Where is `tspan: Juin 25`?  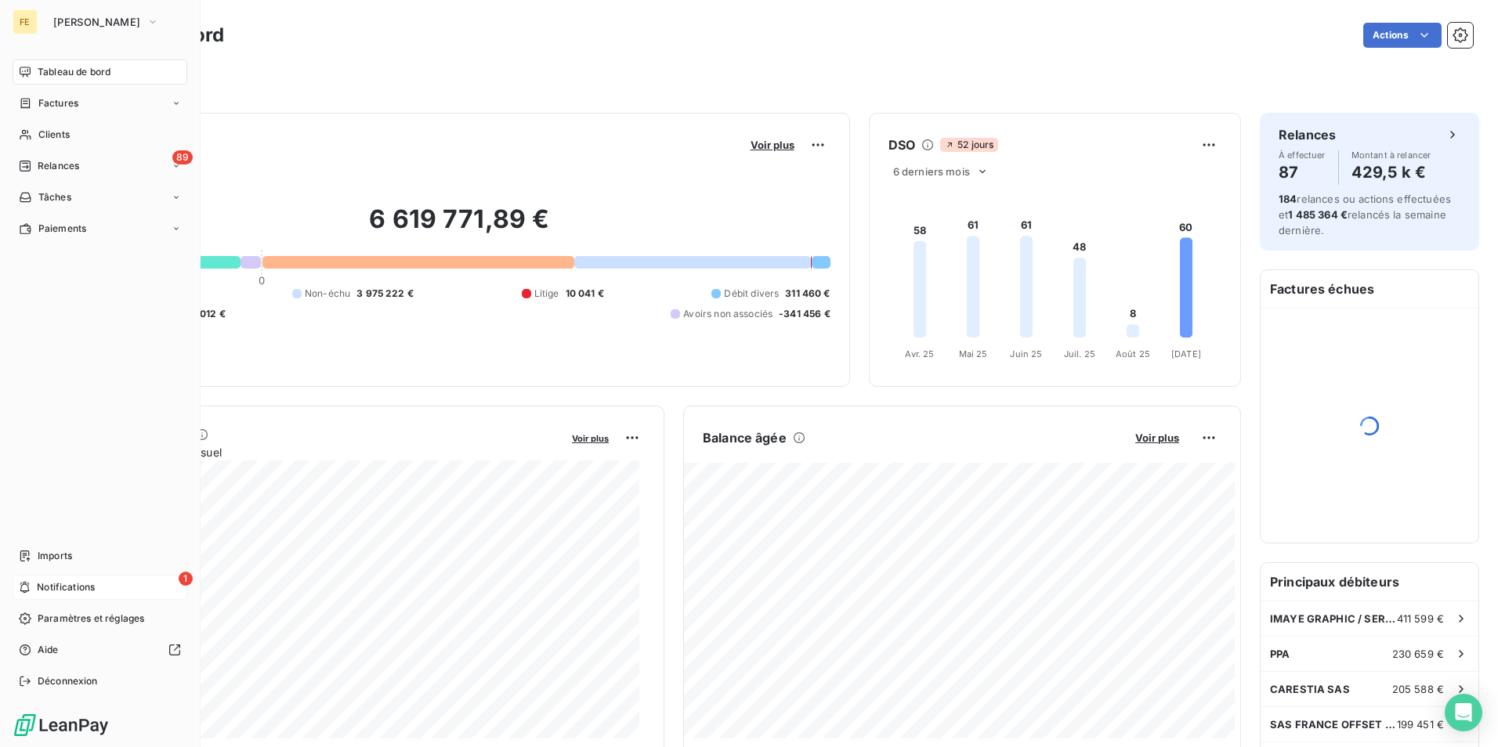
tspan: Juin 25 is located at coordinates (1025, 354).